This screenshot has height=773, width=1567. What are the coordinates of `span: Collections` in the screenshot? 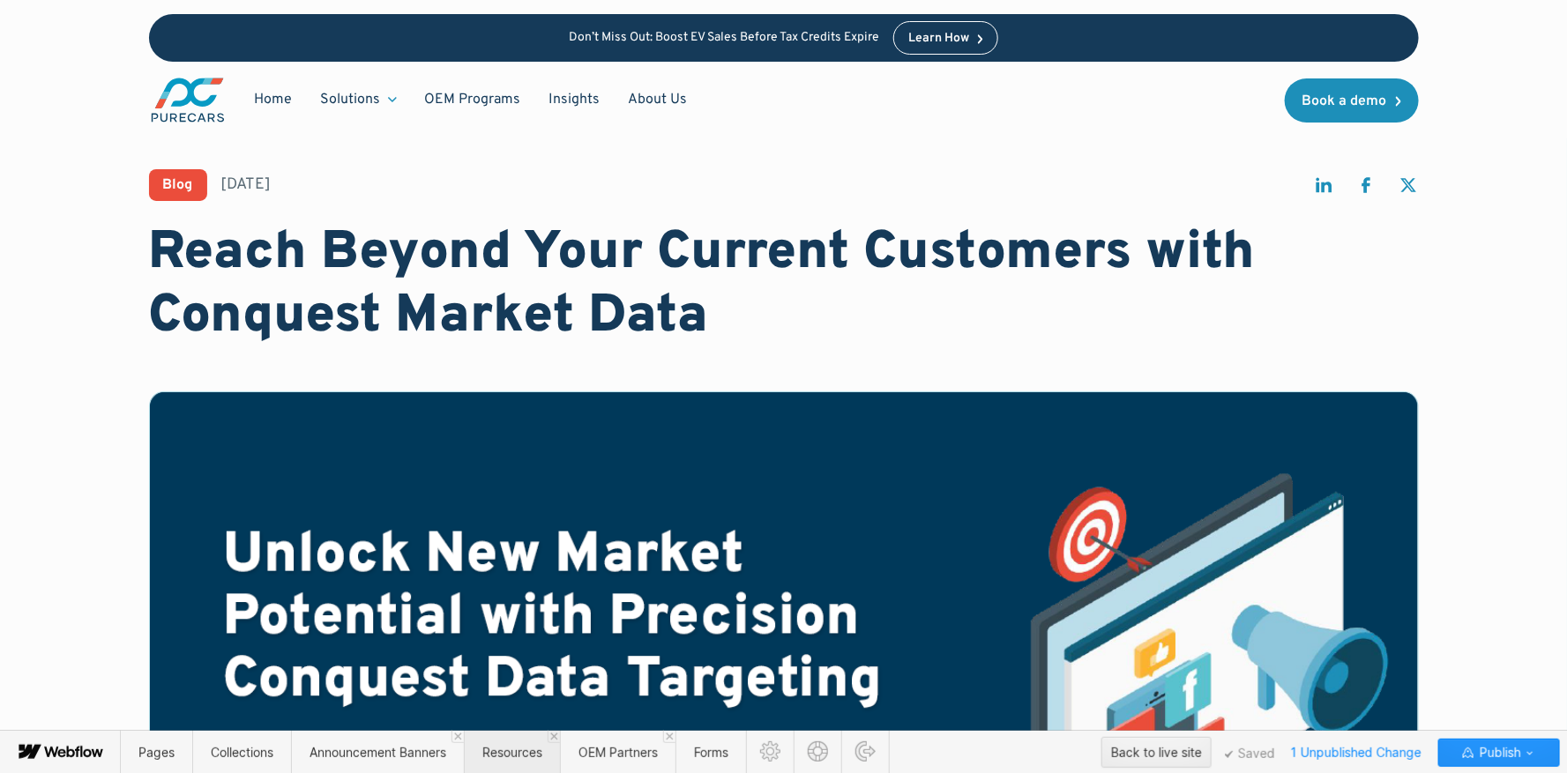 It's located at (242, 752).